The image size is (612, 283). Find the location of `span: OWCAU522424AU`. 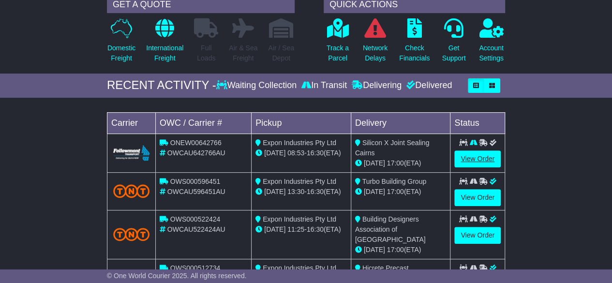

span: OWCAU522424AU is located at coordinates (197, 229).